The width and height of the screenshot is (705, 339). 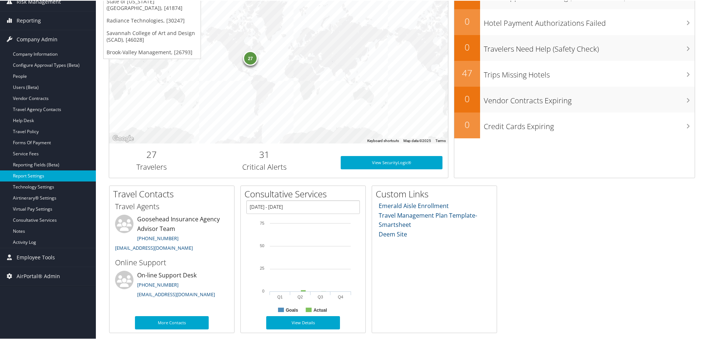 What do you see at coordinates (383, 140) in the screenshot?
I see `button: Keyboard shortcuts` at bounding box center [383, 140].